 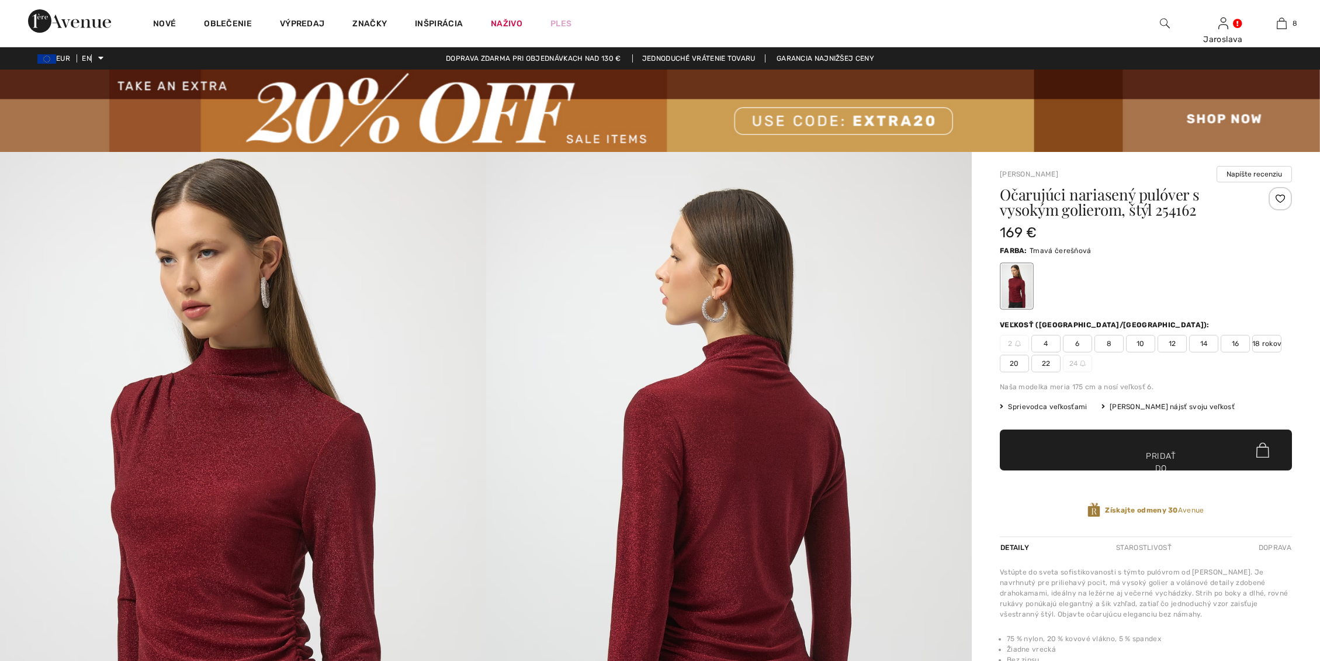 What do you see at coordinates (1275, 547) in the screenshot?
I see `font: Doprava` at bounding box center [1275, 547].